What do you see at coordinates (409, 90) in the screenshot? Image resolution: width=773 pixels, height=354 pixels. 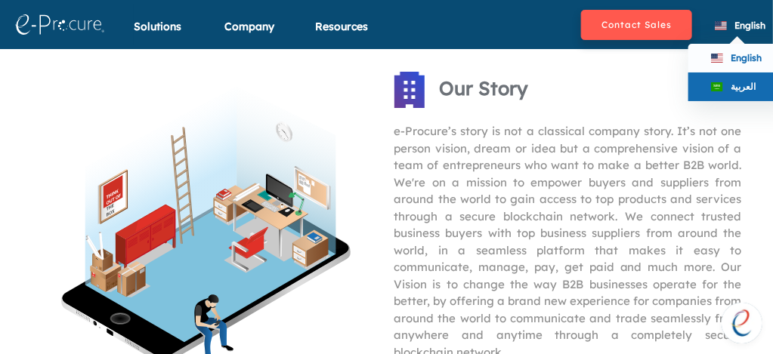 I see `img: About our story` at bounding box center [409, 90].